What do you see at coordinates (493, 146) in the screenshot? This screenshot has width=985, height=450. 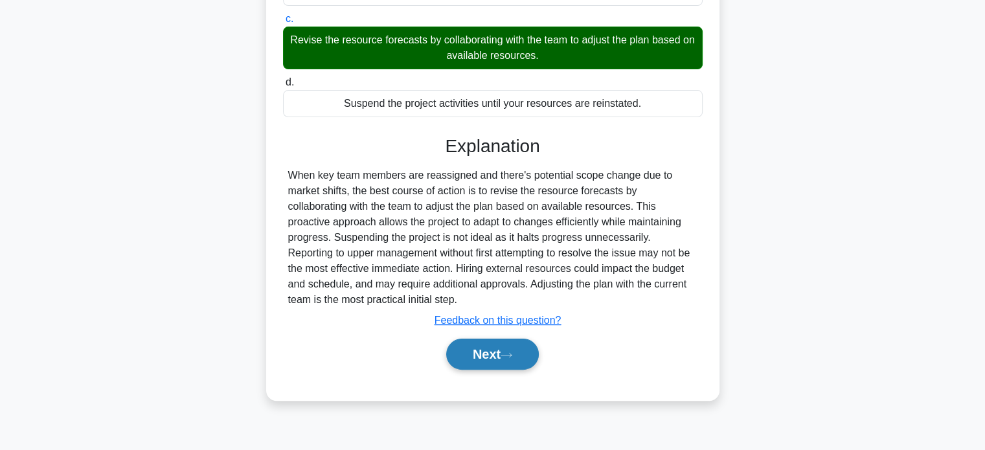 I see `h3: Explanation` at bounding box center [493, 146].